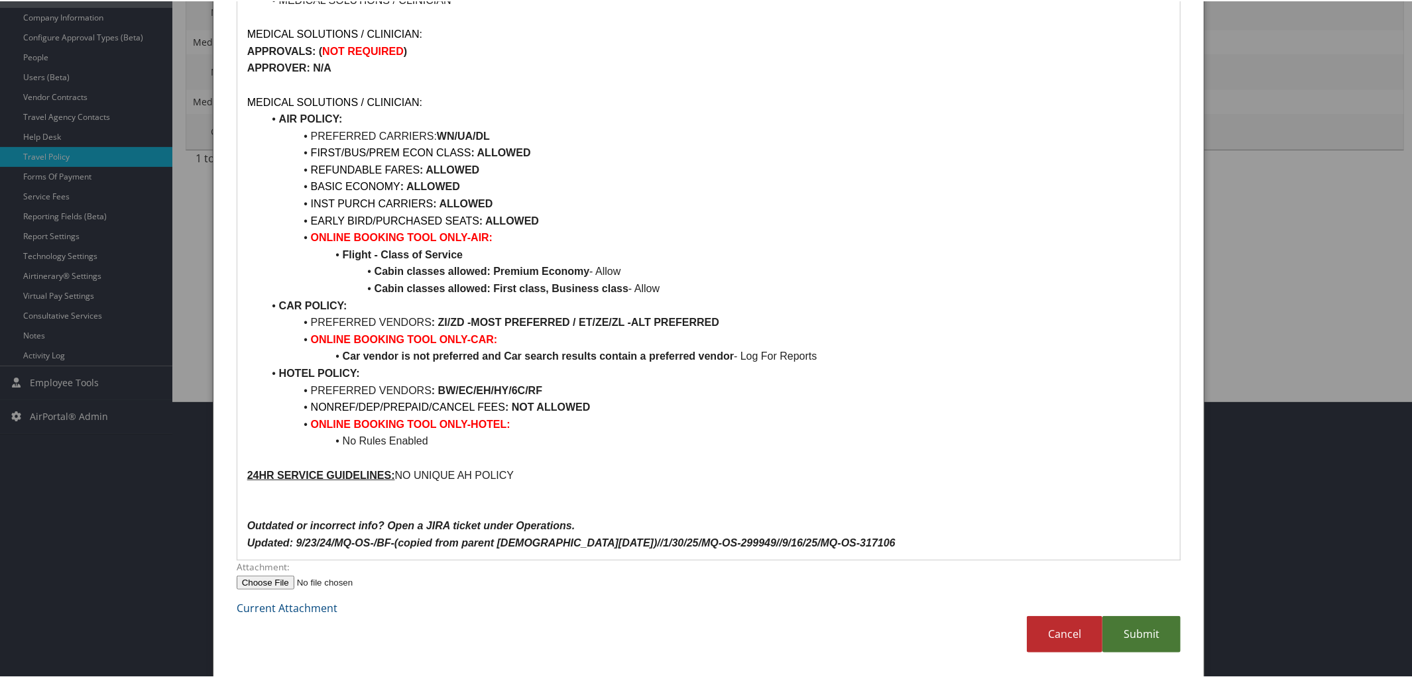 The image size is (1412, 677). What do you see at coordinates (363, 50) in the screenshot?
I see `strong: NOT REQUIRED` at bounding box center [363, 50].